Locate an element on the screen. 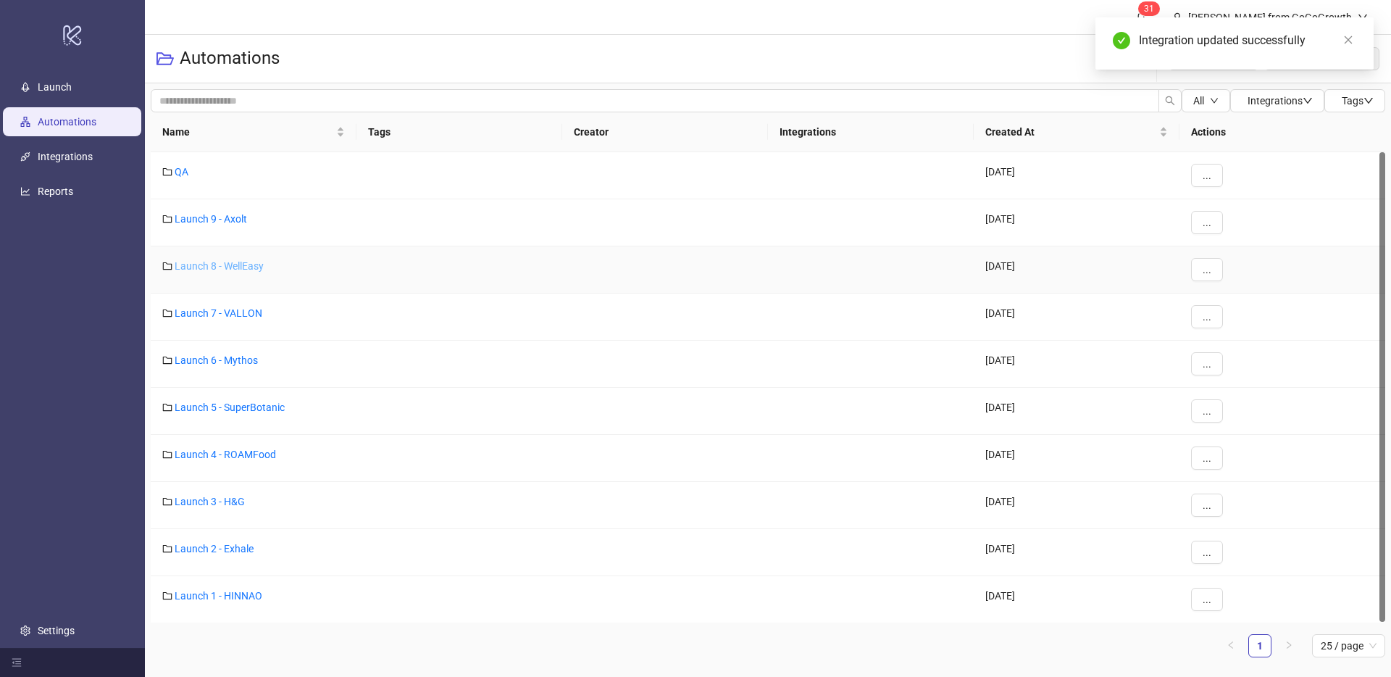 Image resolution: width=1391 pixels, height=677 pixels. a: Launch 6 - Mythos is located at coordinates (216, 360).